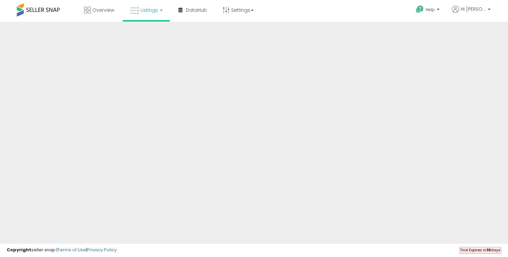  I want to click on a: Privacy Policy, so click(102, 250).